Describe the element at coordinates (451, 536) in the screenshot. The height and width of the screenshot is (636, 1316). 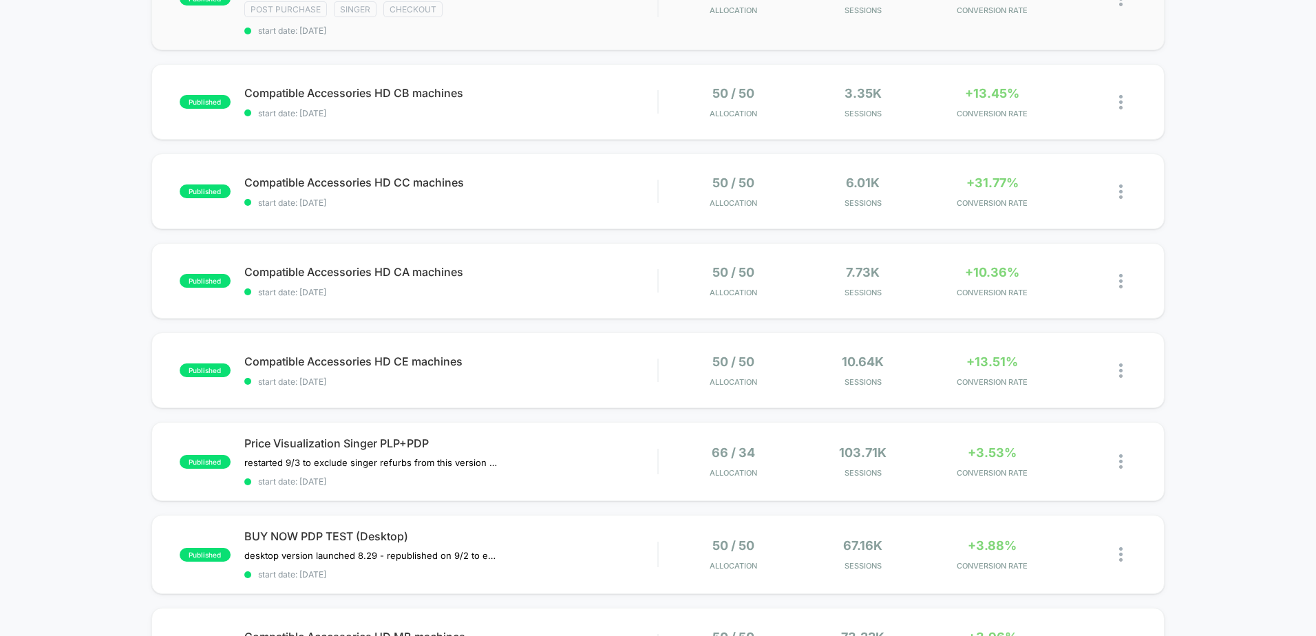
I see `span: BUY NOW PDP TEST (Desktop)` at that location.